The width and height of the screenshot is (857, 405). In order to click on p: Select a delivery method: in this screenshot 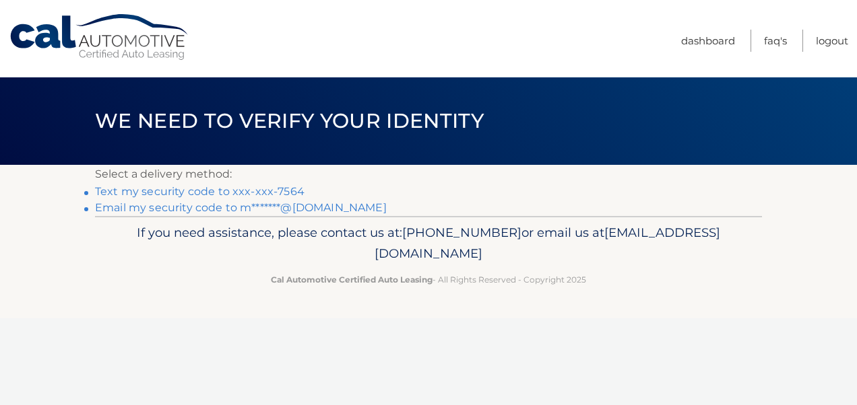, I will do `click(428, 174)`.